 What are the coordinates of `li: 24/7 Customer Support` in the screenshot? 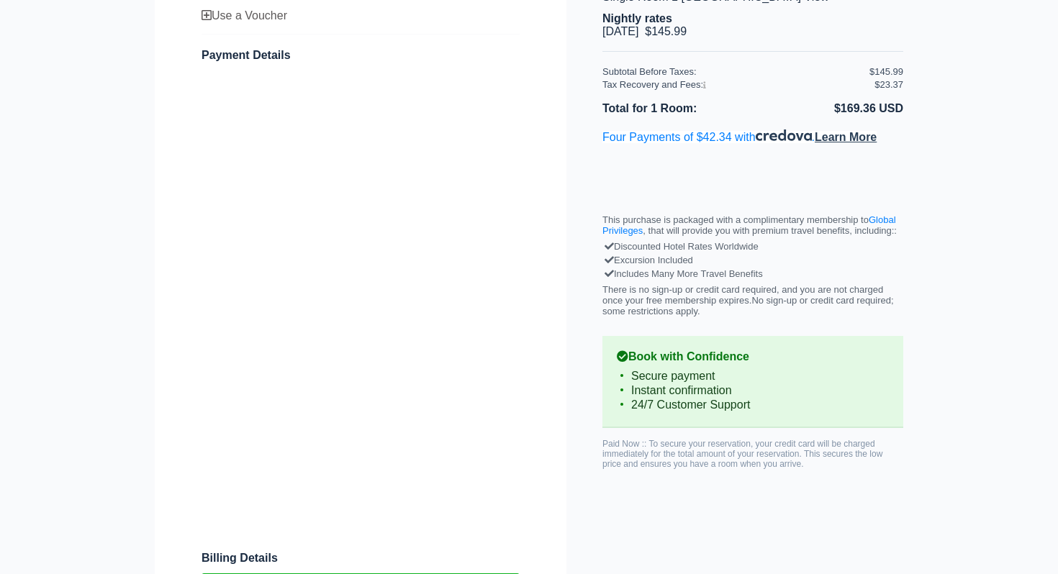 It's located at (753, 405).